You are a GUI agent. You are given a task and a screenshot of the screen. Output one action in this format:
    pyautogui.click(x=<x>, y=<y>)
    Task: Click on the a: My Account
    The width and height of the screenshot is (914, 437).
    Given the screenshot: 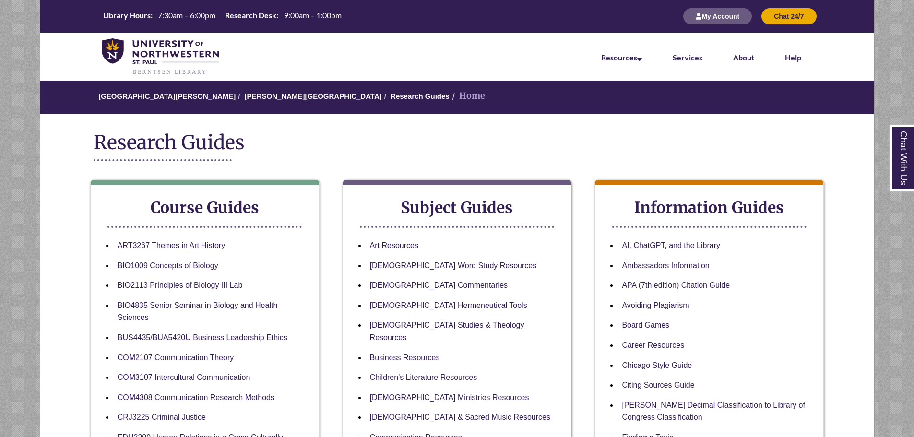 What is the action you would take?
    pyautogui.click(x=717, y=16)
    